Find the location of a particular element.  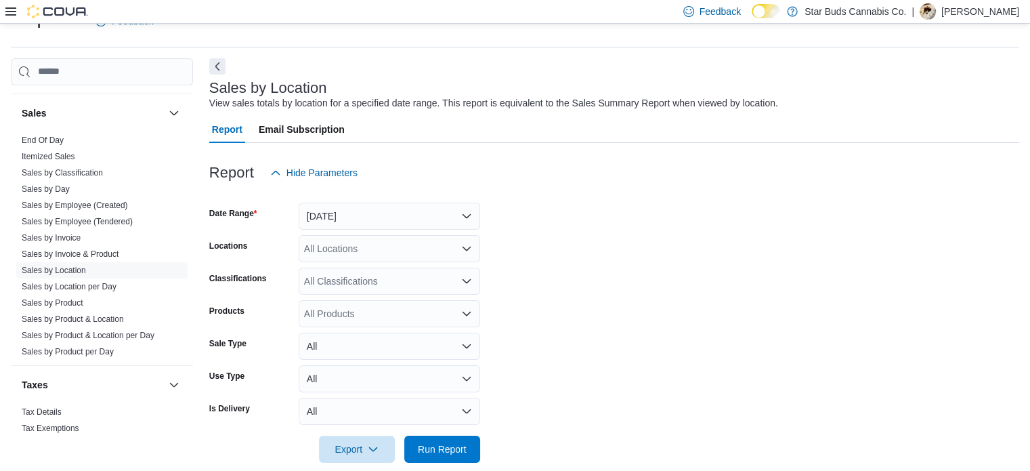

a: Sales by Employee (Created) is located at coordinates (74, 205).